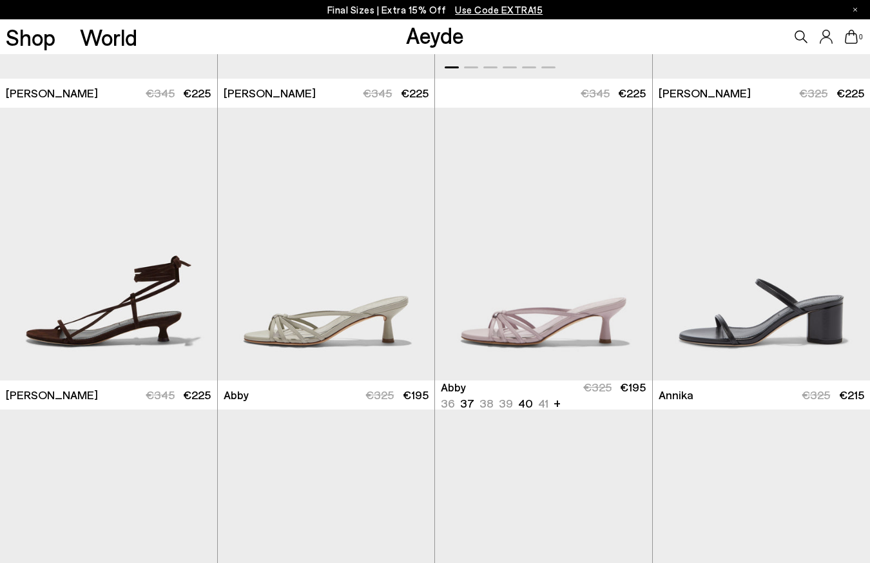 The height and width of the screenshot is (563, 870). Describe the element at coordinates (676, 395) in the screenshot. I see `span: Annika` at that location.